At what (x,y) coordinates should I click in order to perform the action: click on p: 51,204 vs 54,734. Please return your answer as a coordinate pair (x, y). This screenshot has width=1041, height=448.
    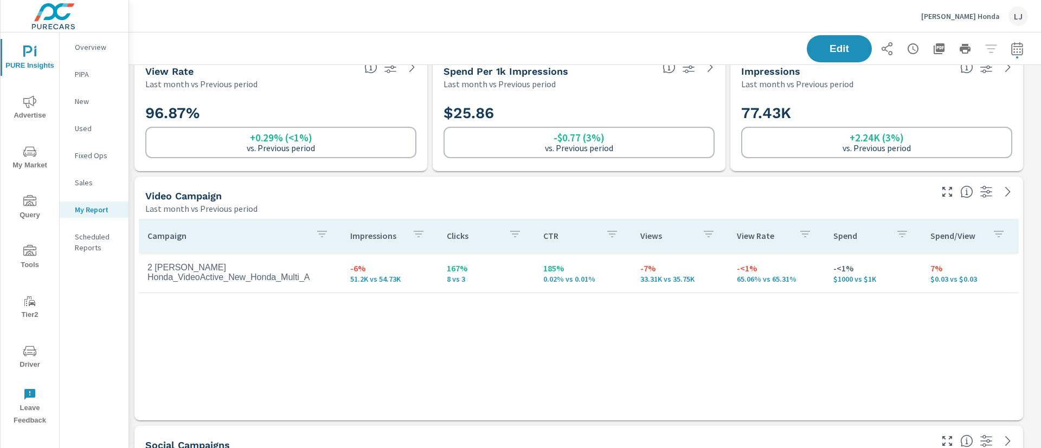
    Looking at the image, I should click on (390, 279).